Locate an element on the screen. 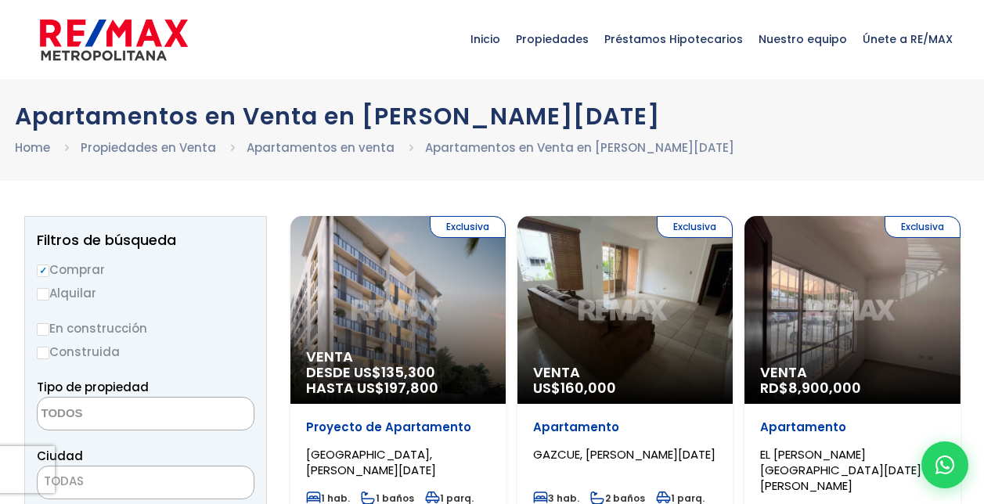  span: 160,000 is located at coordinates (588, 387).